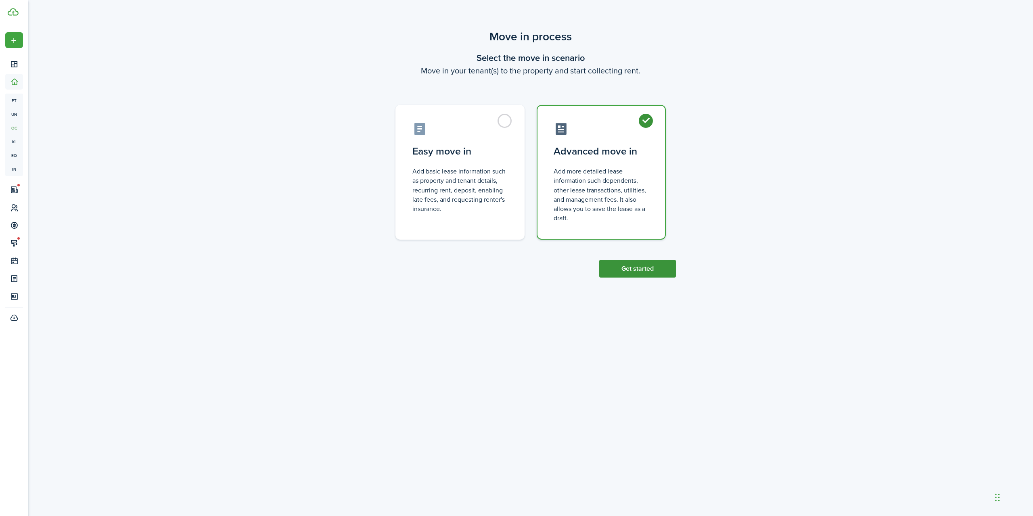  I want to click on wizard-step-header-title: Select the move in scenario, so click(531, 58).